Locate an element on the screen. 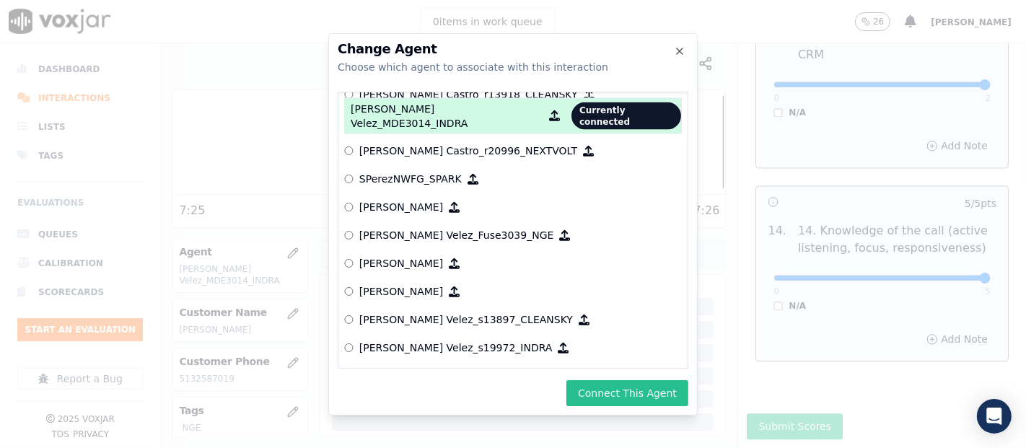  div: Choose which agent to associate with this interaction is located at coordinates (513, 67).